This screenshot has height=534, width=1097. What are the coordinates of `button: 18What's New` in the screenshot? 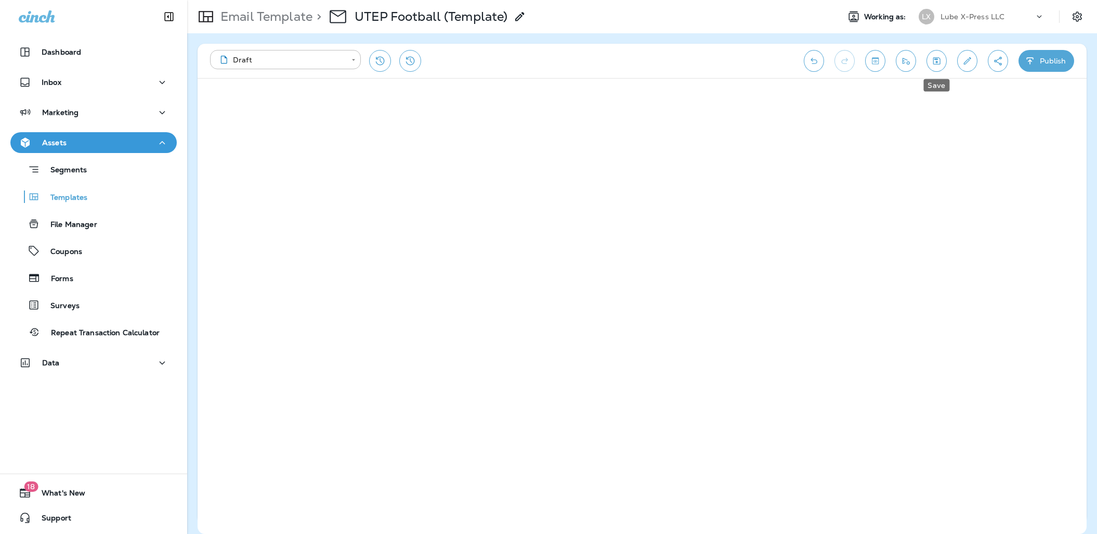 It's located at (94, 492).